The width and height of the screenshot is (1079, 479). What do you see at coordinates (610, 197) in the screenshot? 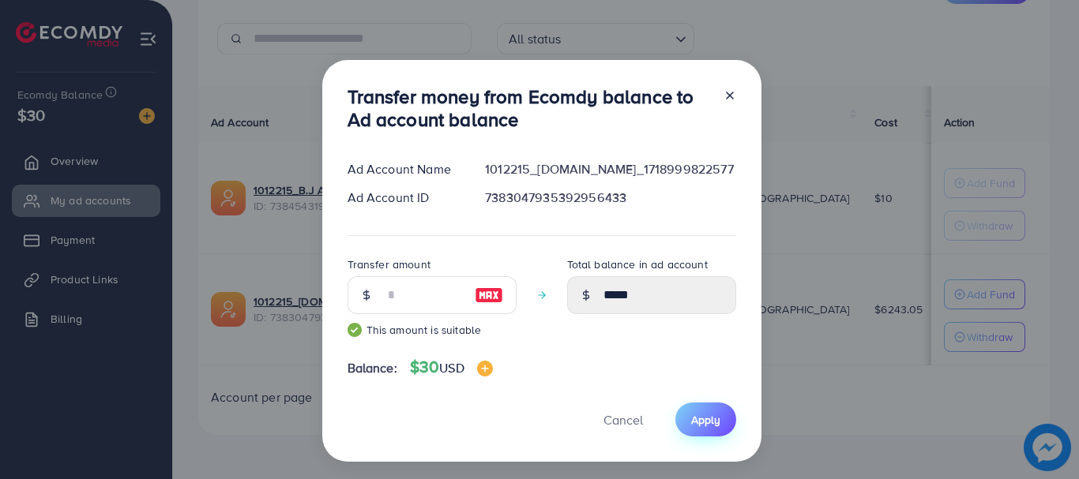
I see `div: 7383047935392956433` at bounding box center [610, 197].